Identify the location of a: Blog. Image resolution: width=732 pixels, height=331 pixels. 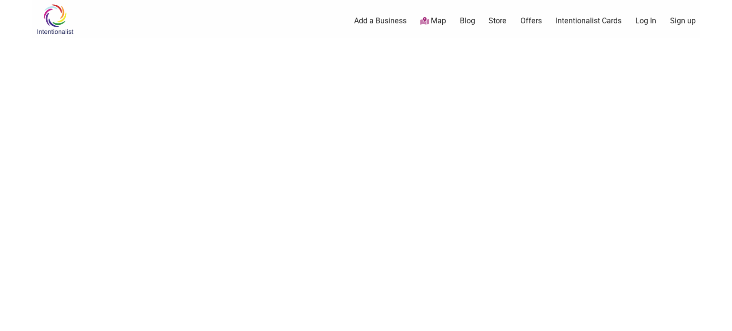
(468, 21).